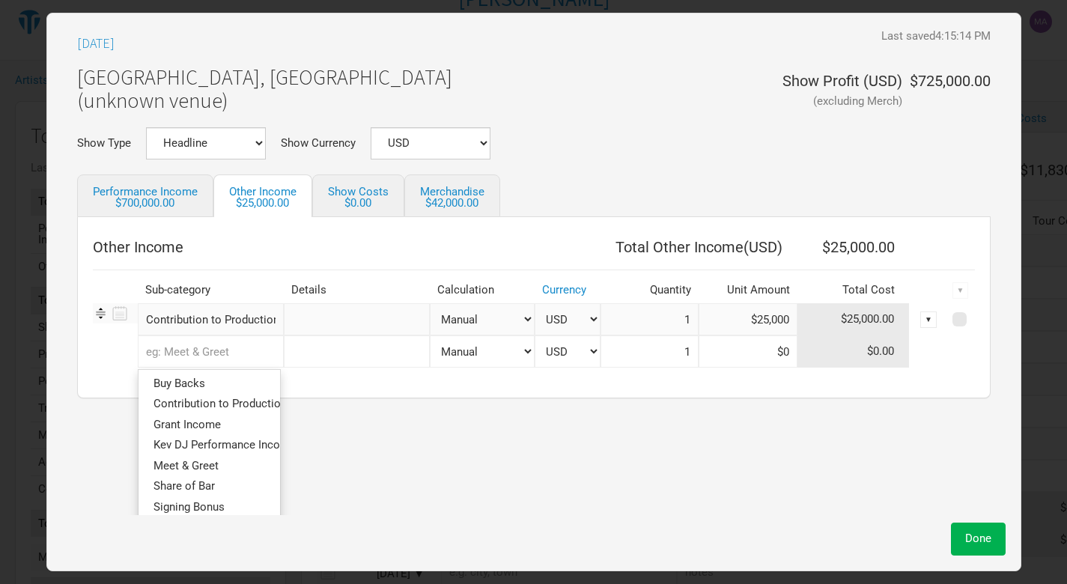 Image resolution: width=1067 pixels, height=584 pixels. I want to click on div: Show Profit ( USD ), so click(842, 81).